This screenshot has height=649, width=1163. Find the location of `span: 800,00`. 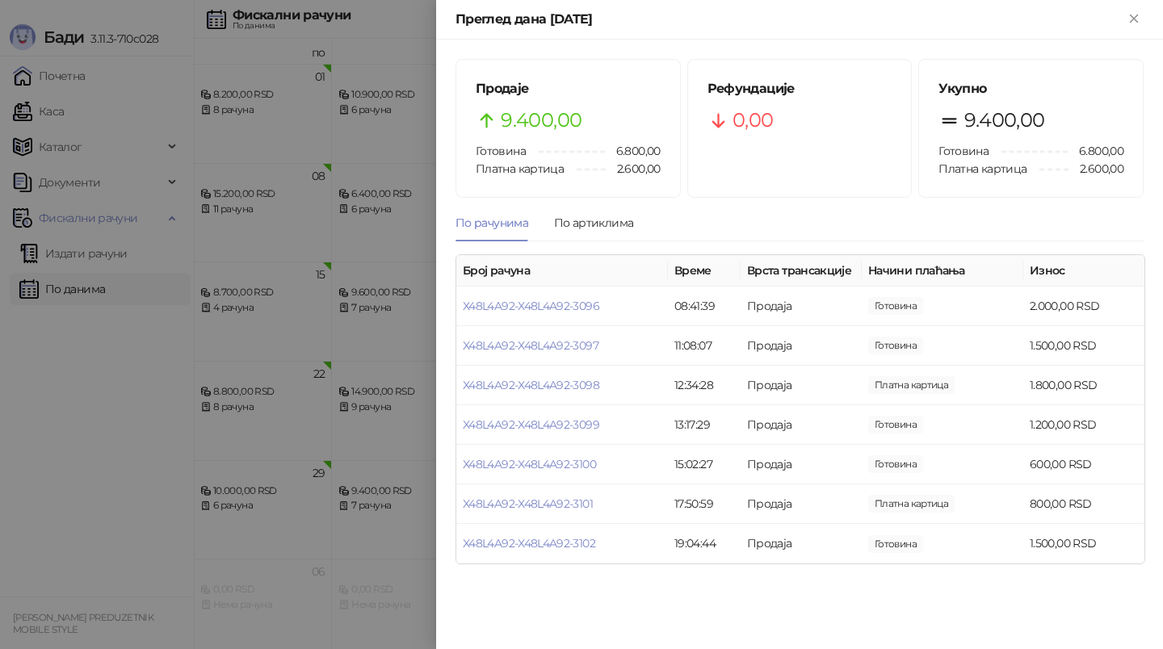

span: 800,00 is located at coordinates (911, 504).